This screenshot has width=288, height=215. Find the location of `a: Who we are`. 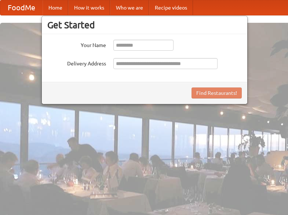

a: Who we are is located at coordinates (130, 8).